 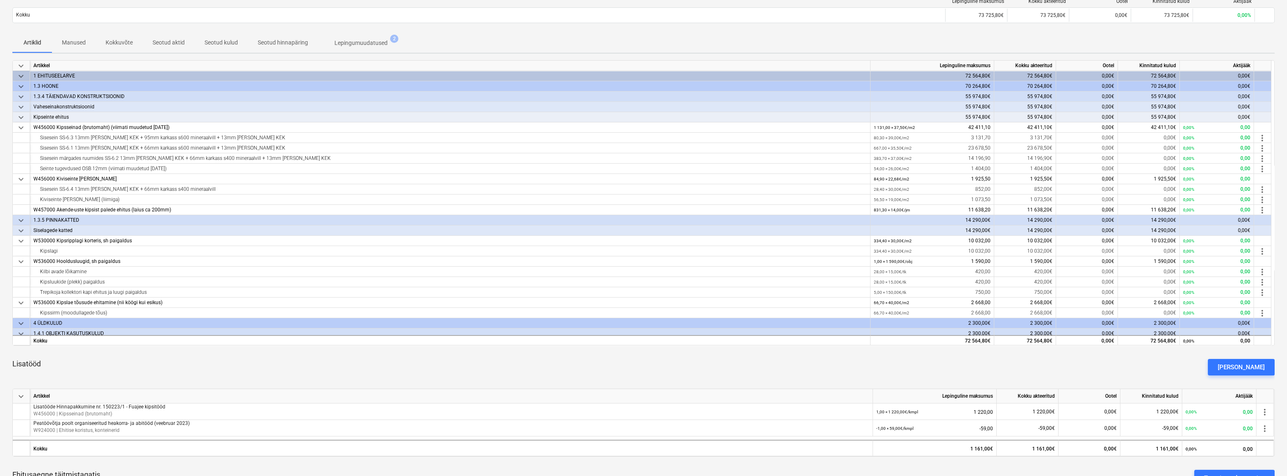 I want to click on div: Lepinguline maksumus, so click(x=932, y=66).